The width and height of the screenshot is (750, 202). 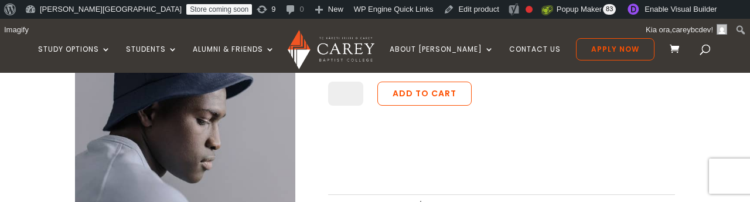 What do you see at coordinates (535, 59) in the screenshot?
I see `a: Contact Us` at bounding box center [535, 59].